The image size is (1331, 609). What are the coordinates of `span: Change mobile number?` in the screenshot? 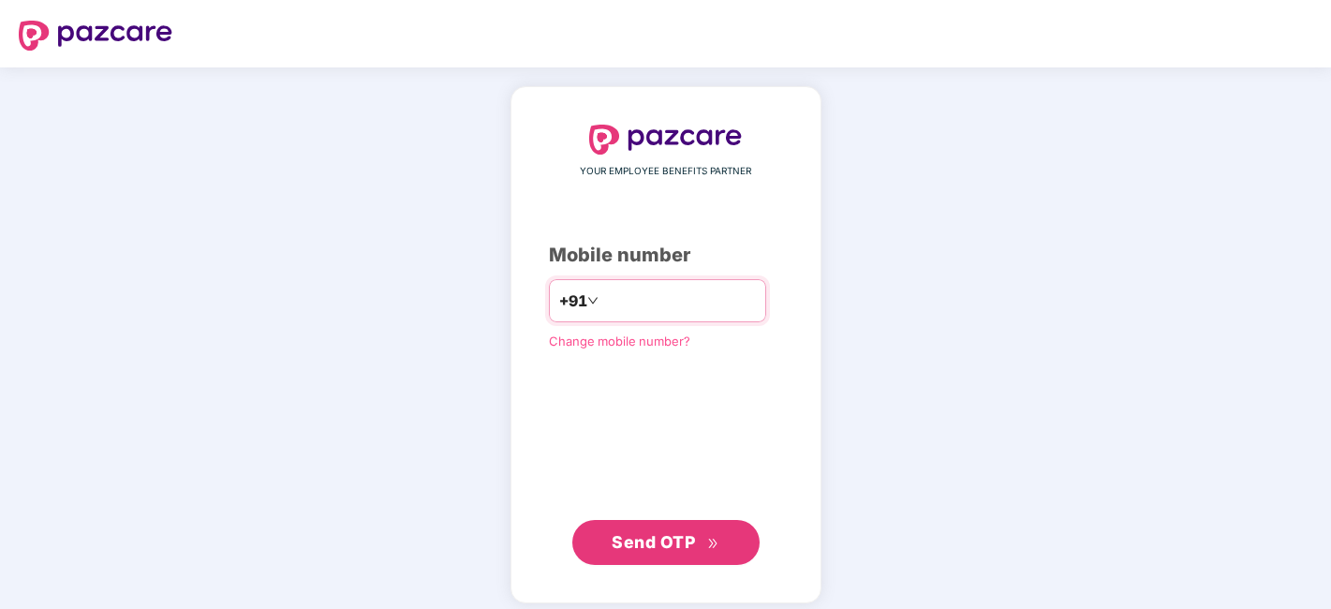 It's located at (619, 341).